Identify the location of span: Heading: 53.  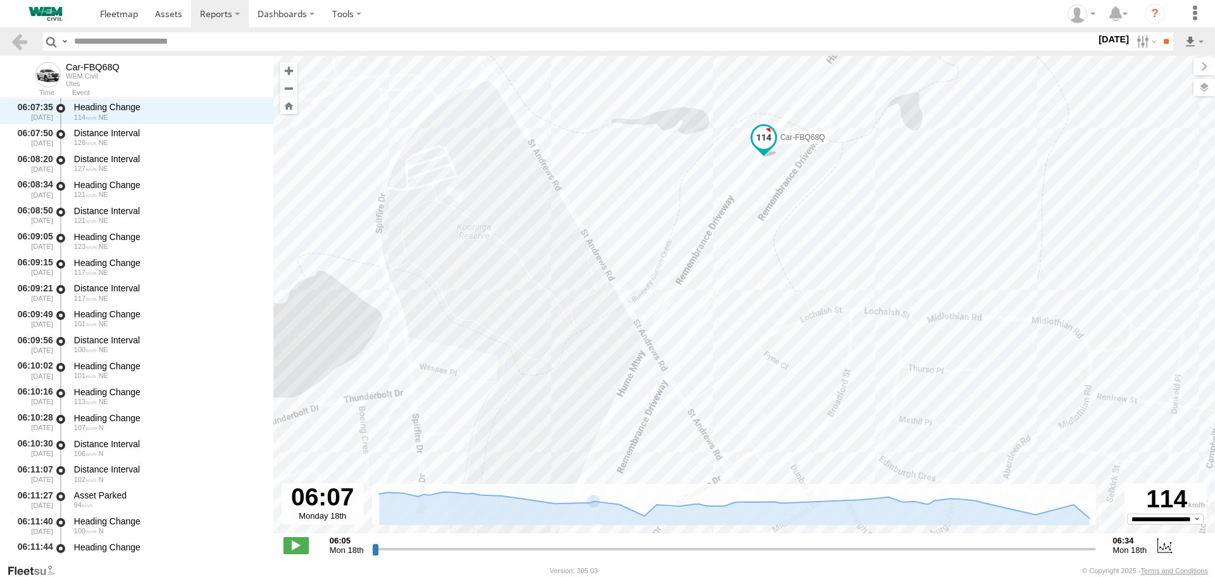
(103, 142).